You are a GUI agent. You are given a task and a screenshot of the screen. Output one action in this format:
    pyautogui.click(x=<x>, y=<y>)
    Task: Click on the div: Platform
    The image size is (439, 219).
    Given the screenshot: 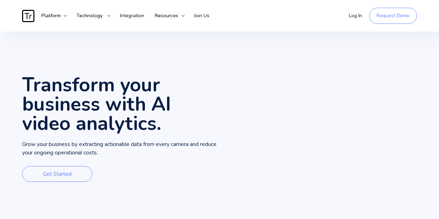 What is the action you would take?
    pyautogui.click(x=52, y=16)
    